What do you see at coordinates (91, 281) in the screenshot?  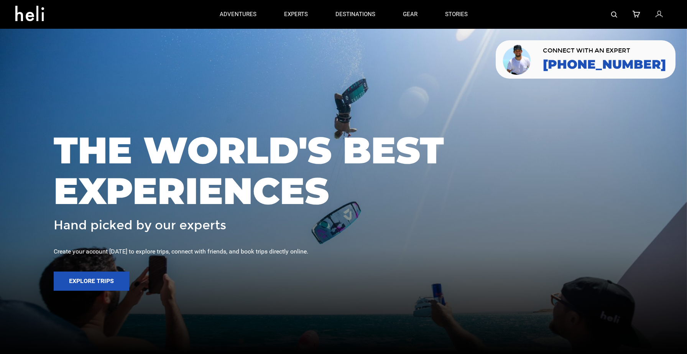 I see `button: Explore Trips` at bounding box center [91, 281].